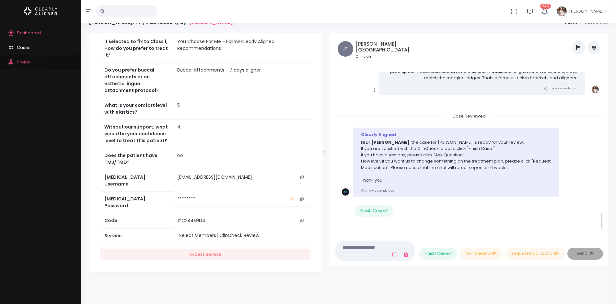 Image resolution: width=616 pixels, height=304 pixels. I want to click on button: Request Modification, so click(535, 254).